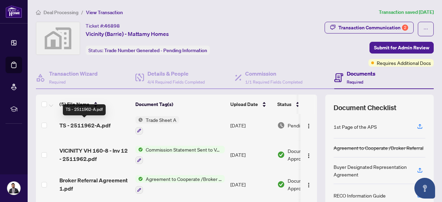 The image size is (442, 202). Describe the element at coordinates (251, 104) in the screenshot. I see `th: Upload Date` at that location.